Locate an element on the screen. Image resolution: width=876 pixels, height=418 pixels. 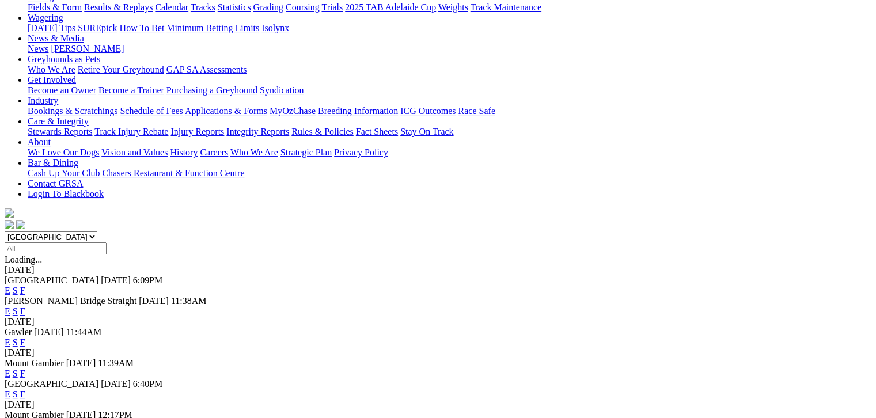
span: 6:40PM is located at coordinates (148, 384).